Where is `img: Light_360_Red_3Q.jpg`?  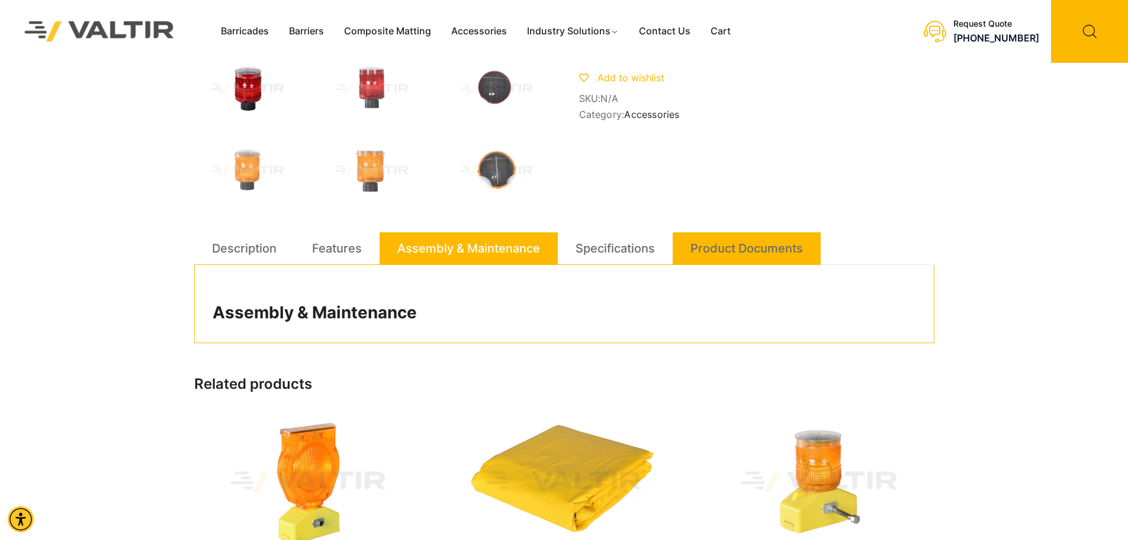 img: Light_360_Red_3Q.jpg is located at coordinates (248, 89).